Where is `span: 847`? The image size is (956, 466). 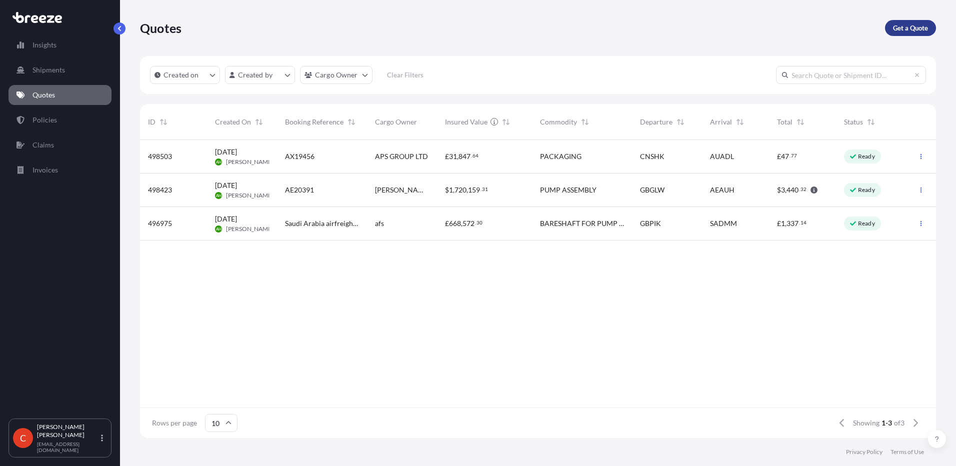
span: 847 is located at coordinates (465, 157).